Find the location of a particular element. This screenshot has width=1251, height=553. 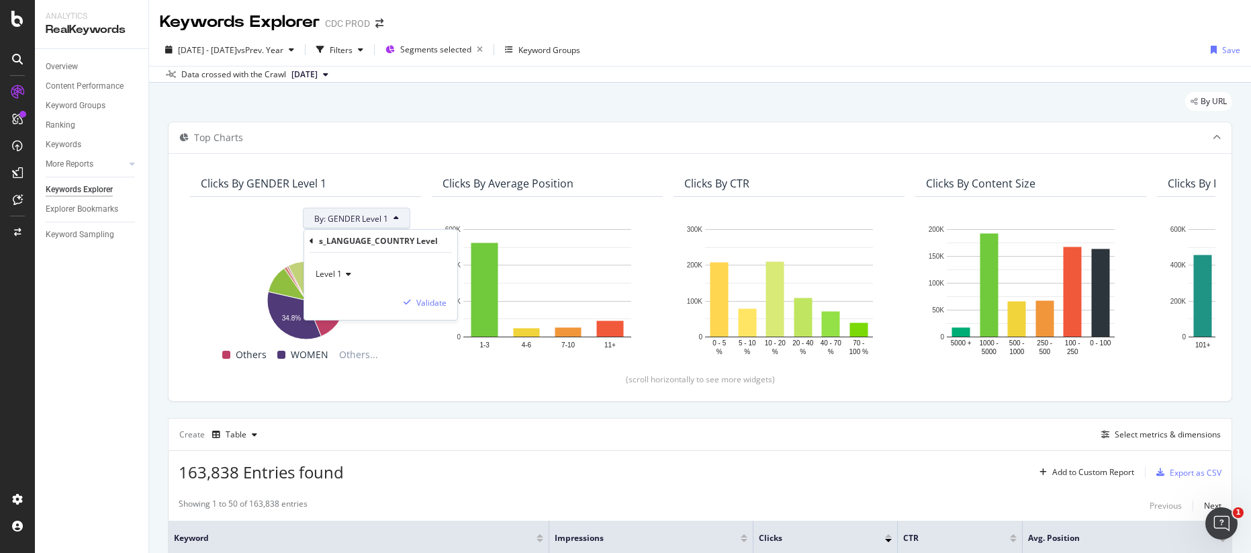

text: 4-6 is located at coordinates (526, 344).